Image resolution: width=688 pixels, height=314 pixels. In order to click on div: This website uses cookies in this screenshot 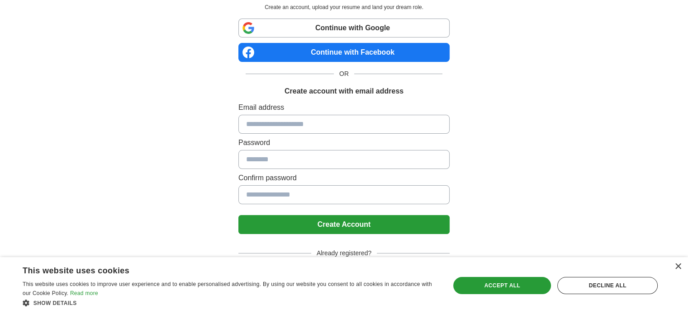, I will do `click(219, 270)`.